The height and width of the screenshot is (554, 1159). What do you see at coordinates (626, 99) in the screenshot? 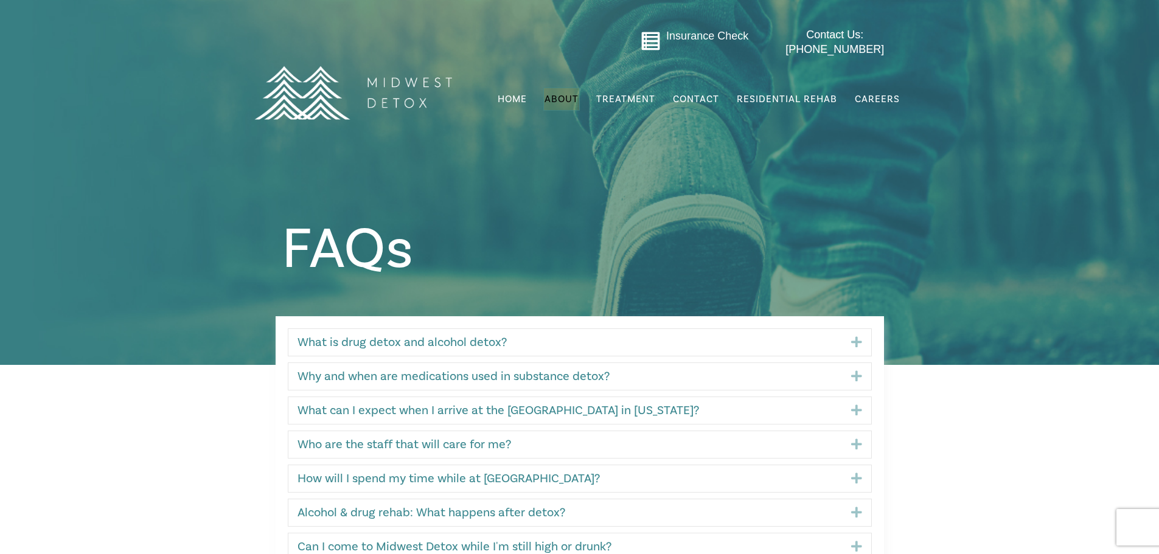
I see `span: Treatment` at bounding box center [626, 99].